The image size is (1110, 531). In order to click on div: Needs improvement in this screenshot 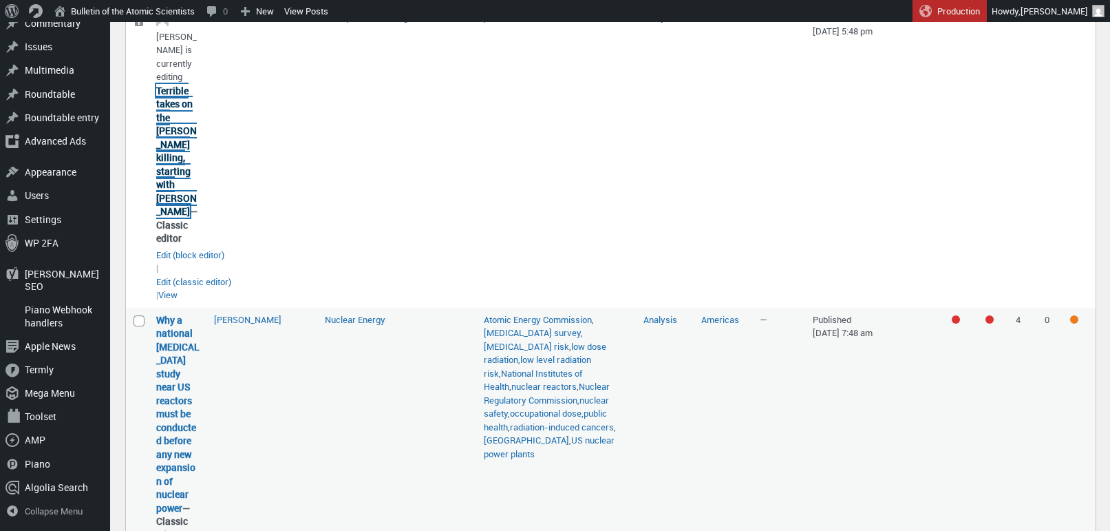, I will do `click(990, 319)`.